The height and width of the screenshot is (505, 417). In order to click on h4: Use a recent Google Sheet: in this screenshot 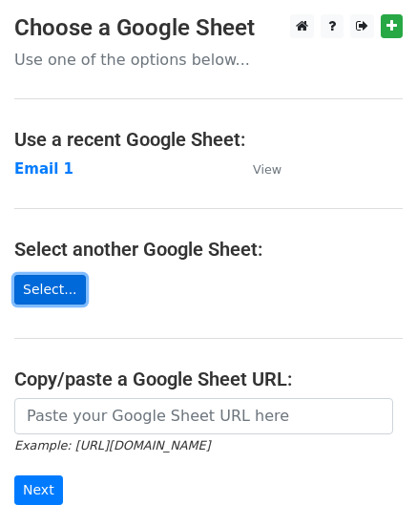, I will do `click(208, 139)`.